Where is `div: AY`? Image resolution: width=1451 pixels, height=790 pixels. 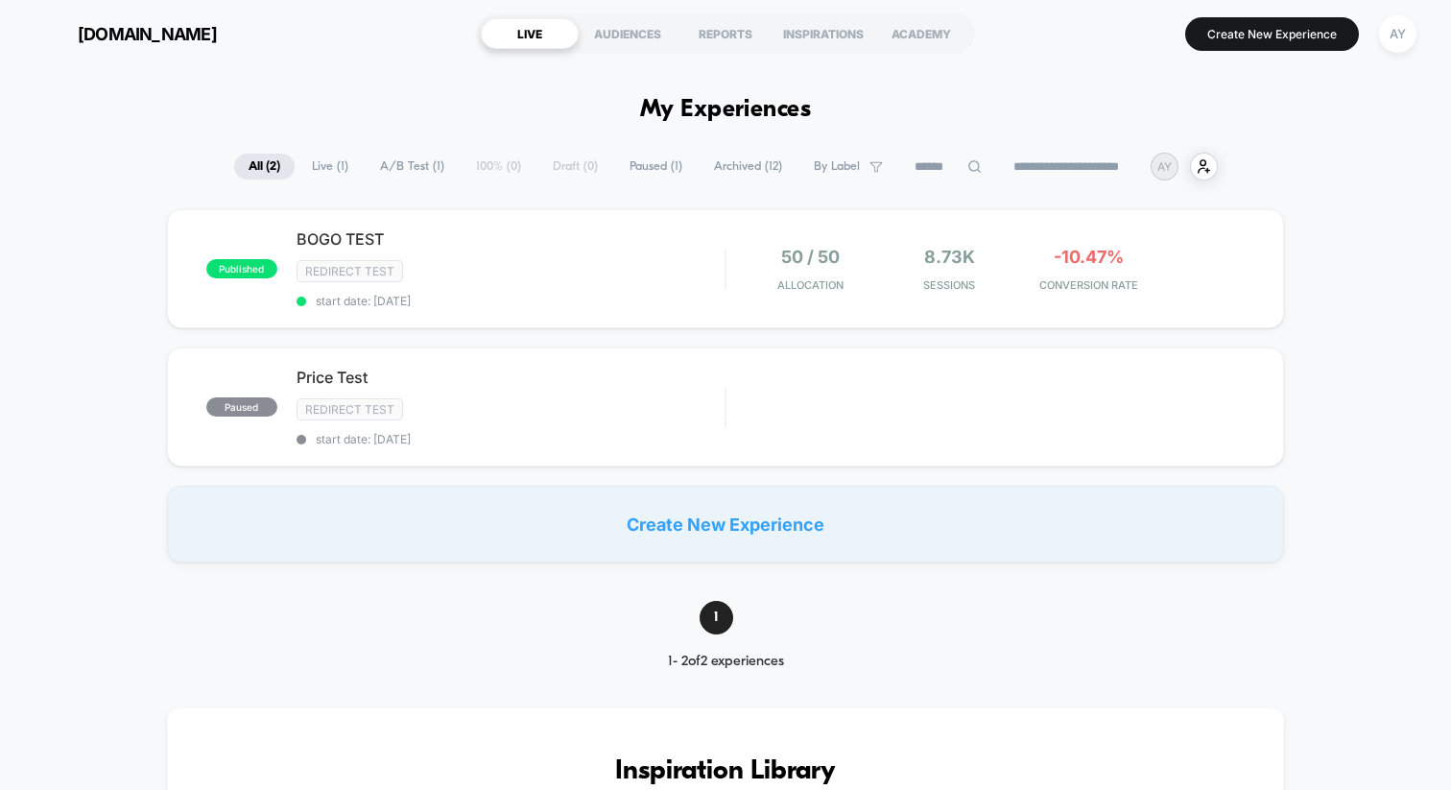 div: AY is located at coordinates (1398, 34).